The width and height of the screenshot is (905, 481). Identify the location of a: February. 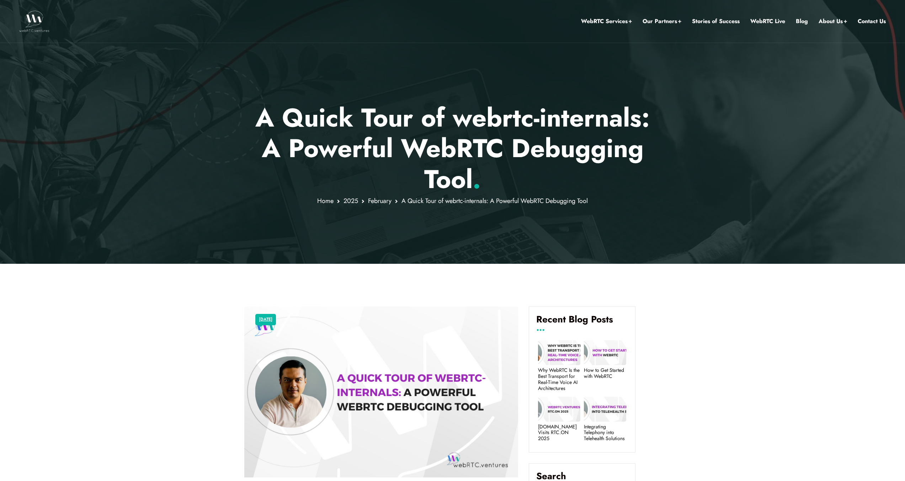
(380, 201).